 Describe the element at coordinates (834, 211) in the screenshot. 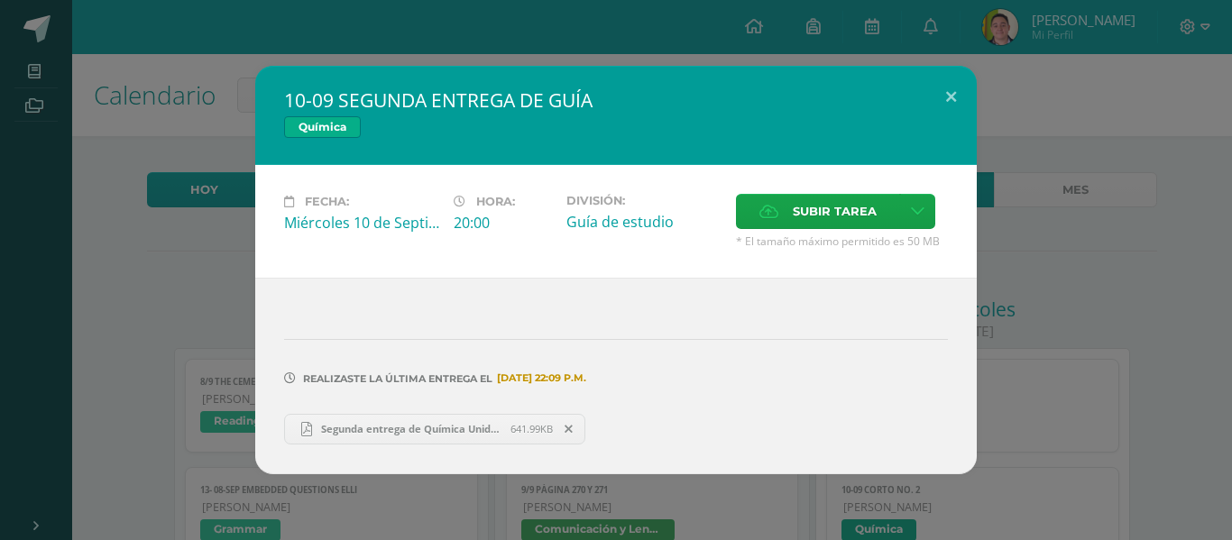

I see `span: Subir tarea` at that location.